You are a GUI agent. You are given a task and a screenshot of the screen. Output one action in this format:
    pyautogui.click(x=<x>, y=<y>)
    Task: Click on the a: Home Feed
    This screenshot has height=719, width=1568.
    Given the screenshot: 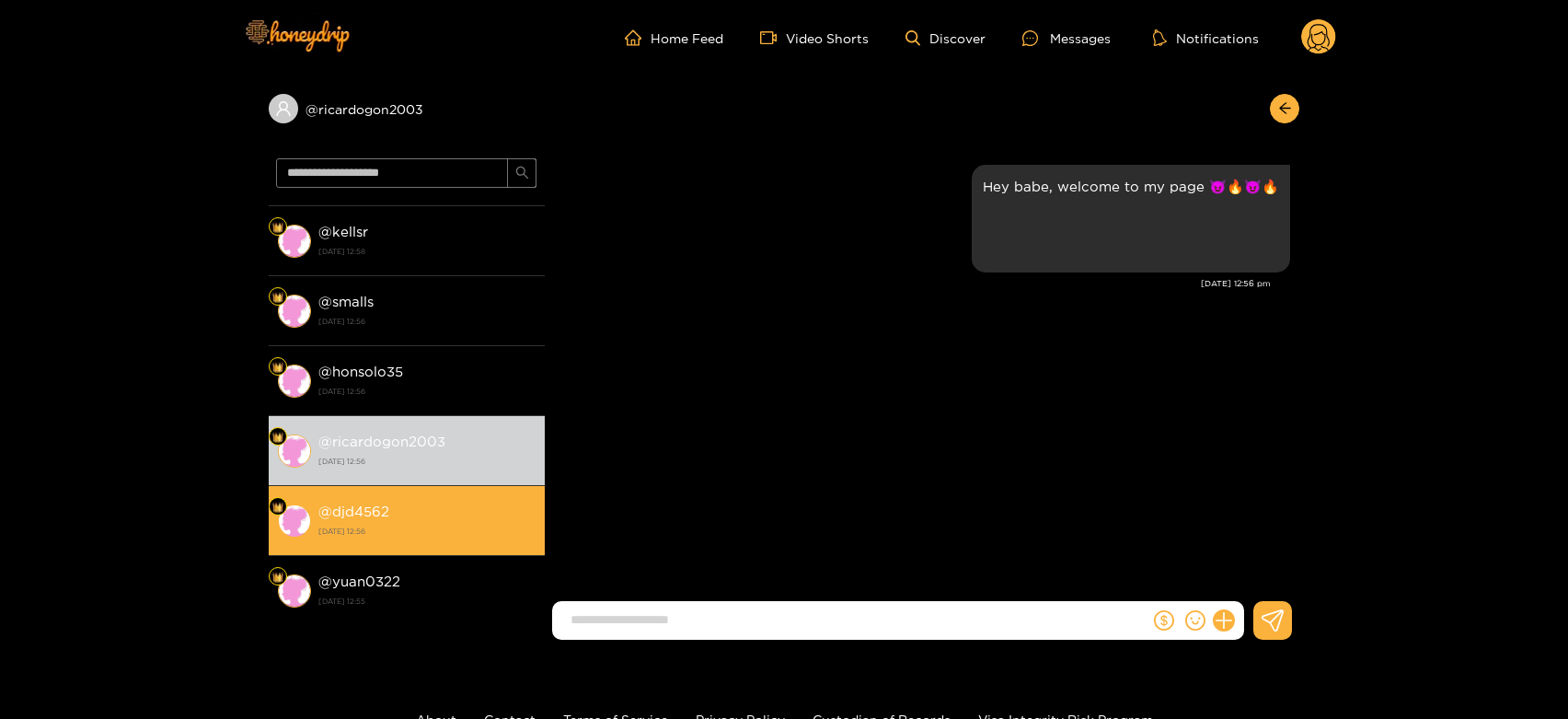 What is the action you would take?
    pyautogui.click(x=674, y=38)
    